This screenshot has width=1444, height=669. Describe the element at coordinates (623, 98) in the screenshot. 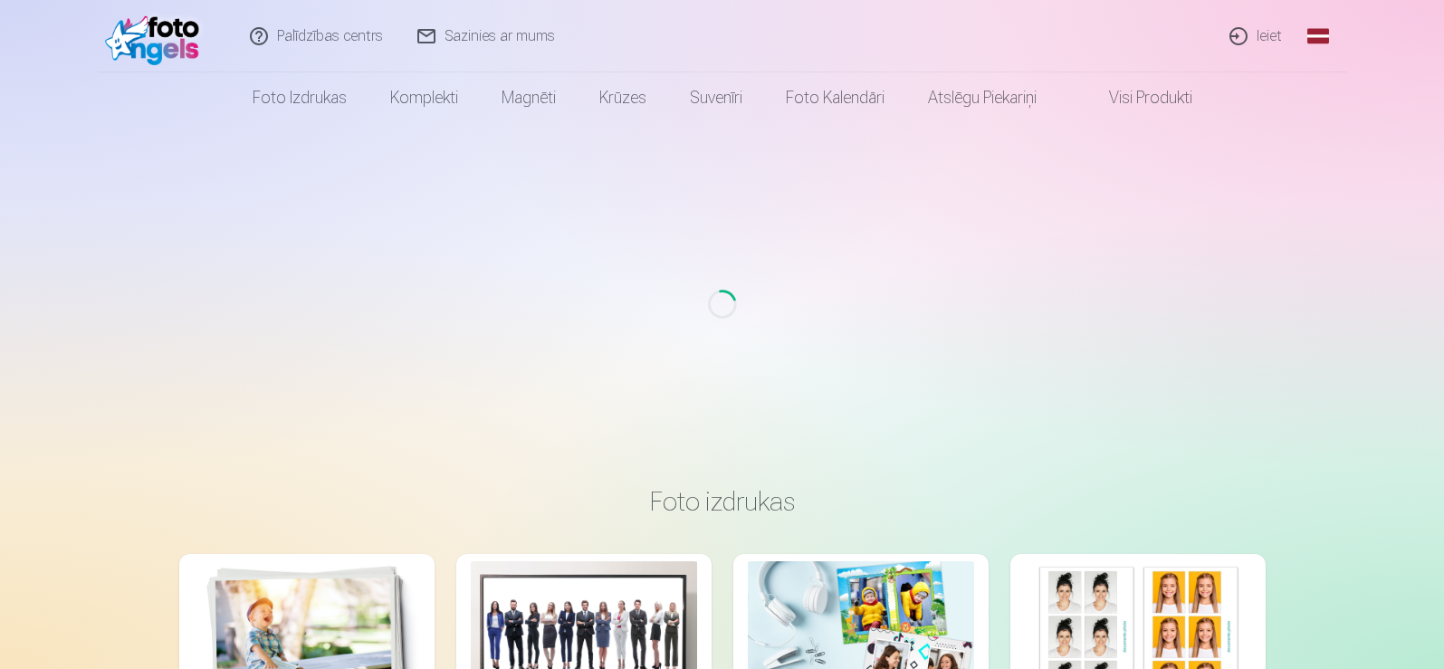

I see `a: Krūzes` at that location.